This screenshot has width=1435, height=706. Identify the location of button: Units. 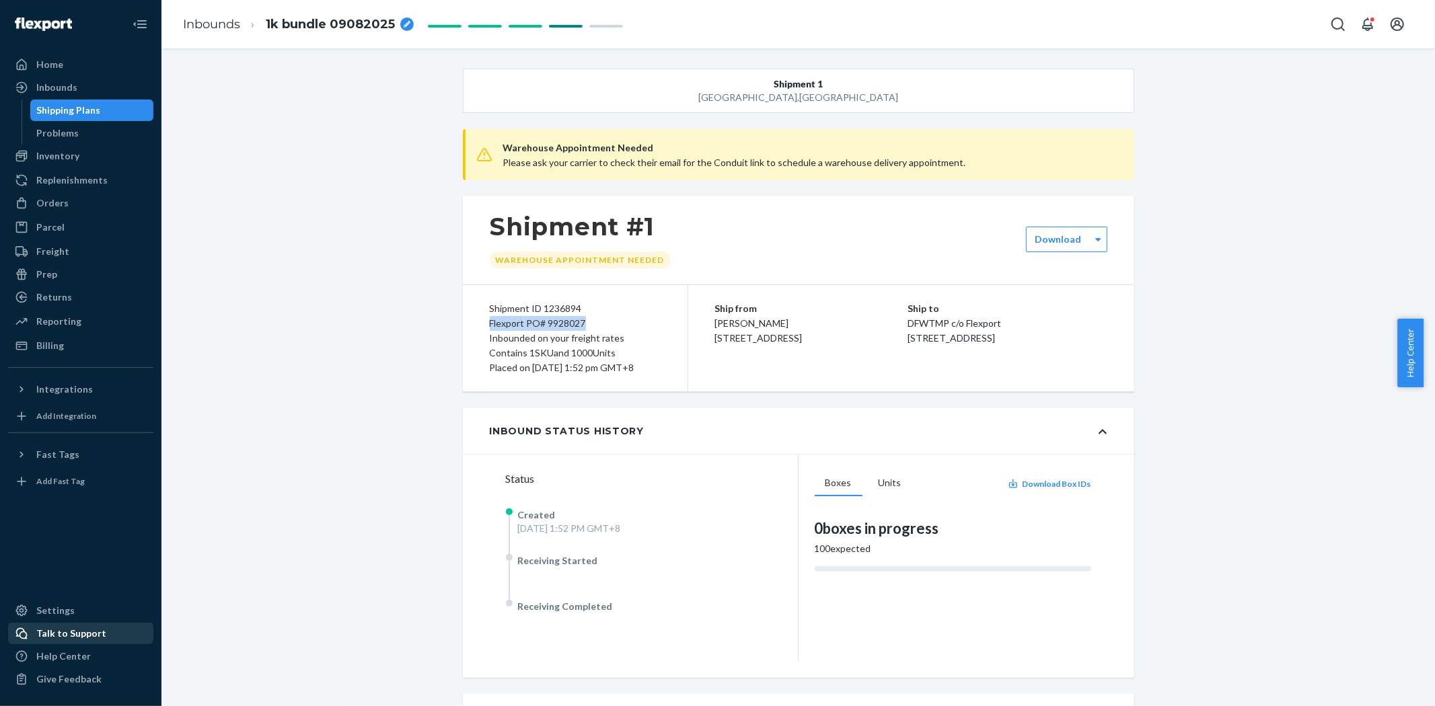
(890, 484).